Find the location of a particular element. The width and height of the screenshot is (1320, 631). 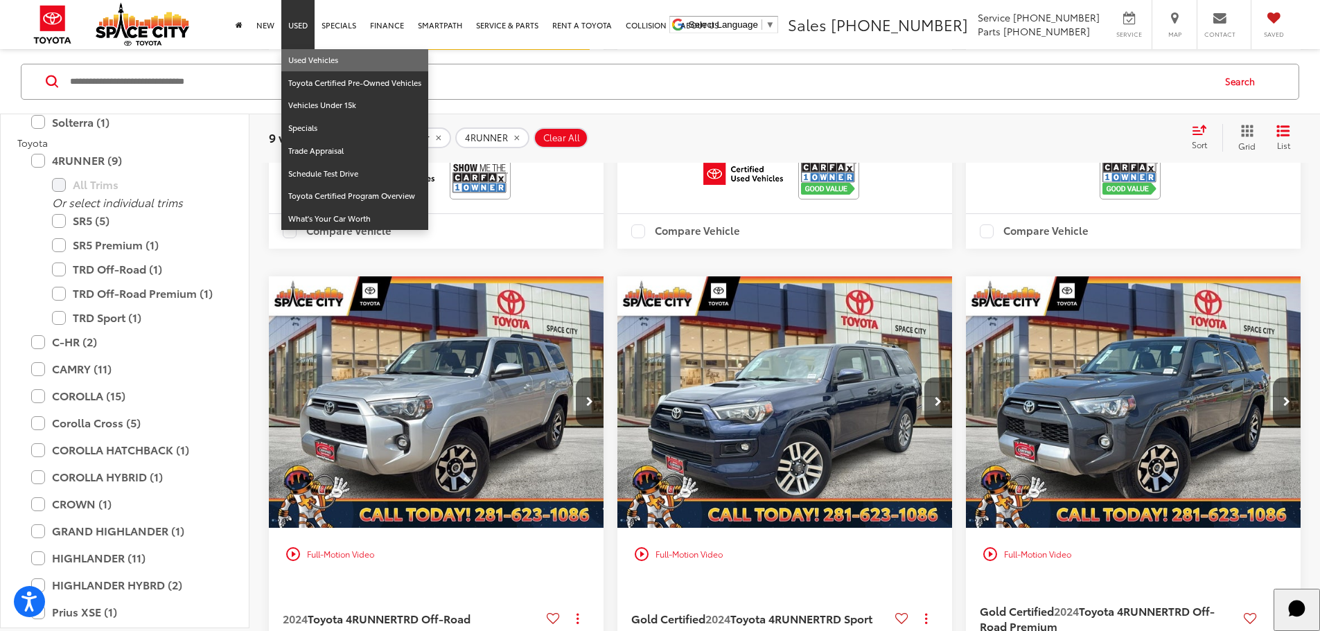

span: Clear All is located at coordinates (561, 137).